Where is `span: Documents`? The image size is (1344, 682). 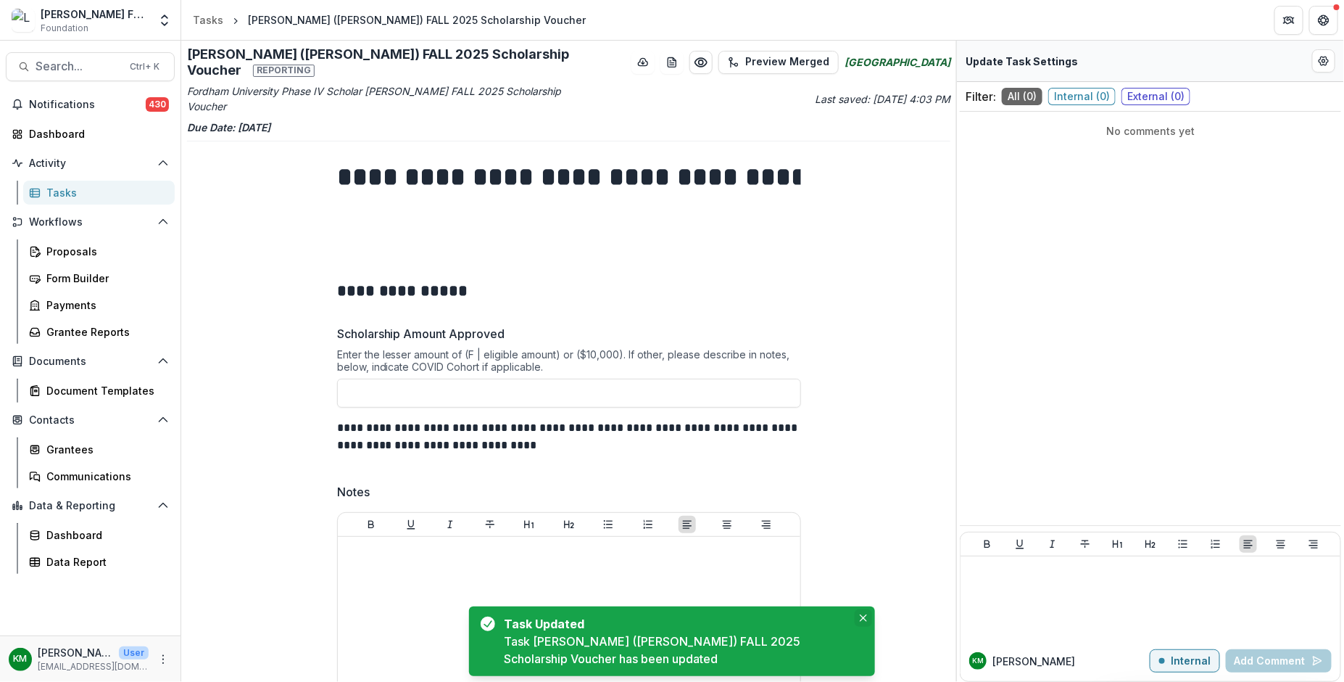
span: Documents is located at coordinates (90, 361).